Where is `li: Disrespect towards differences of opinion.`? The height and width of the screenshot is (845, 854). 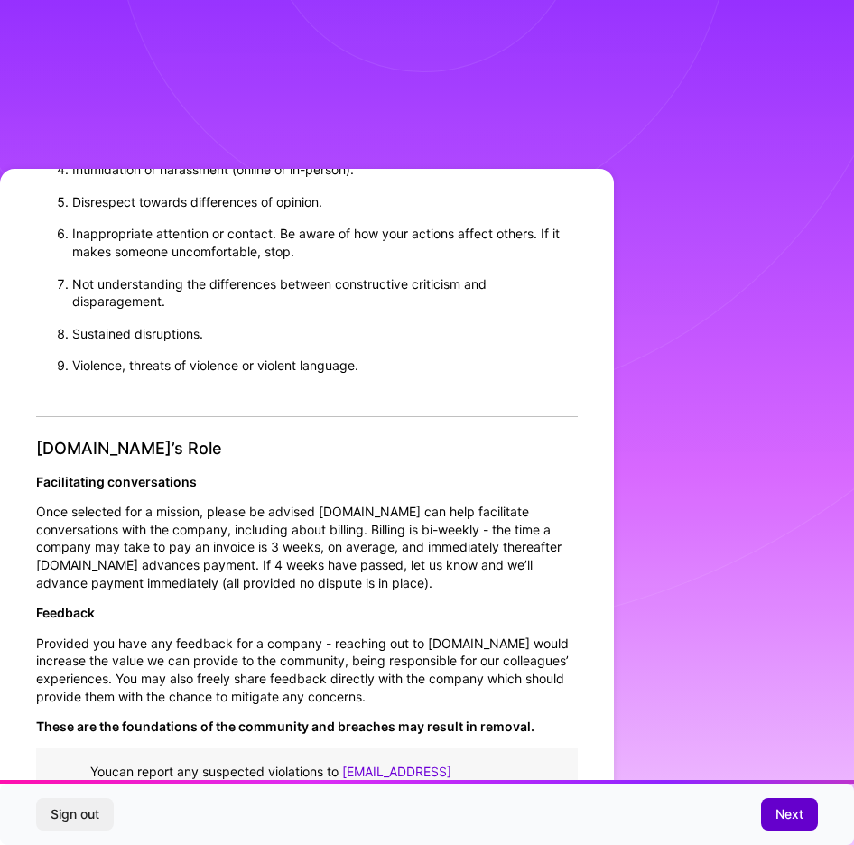 li: Disrespect towards differences of opinion. is located at coordinates (325, 202).